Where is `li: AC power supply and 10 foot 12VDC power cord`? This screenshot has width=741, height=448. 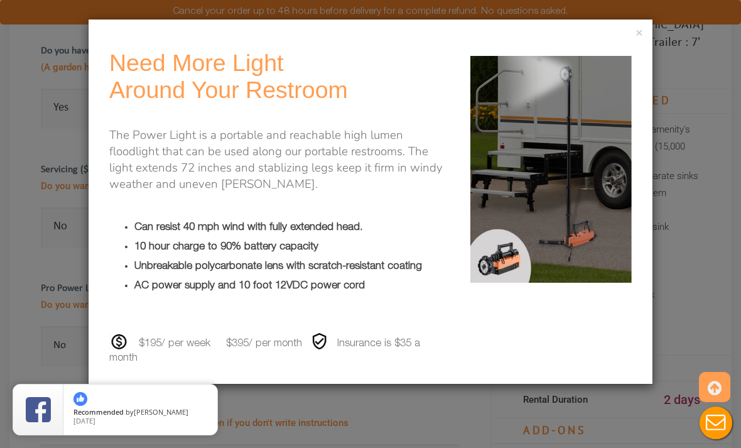 li: AC power supply and 10 foot 12VDC power cord is located at coordinates (293, 284).